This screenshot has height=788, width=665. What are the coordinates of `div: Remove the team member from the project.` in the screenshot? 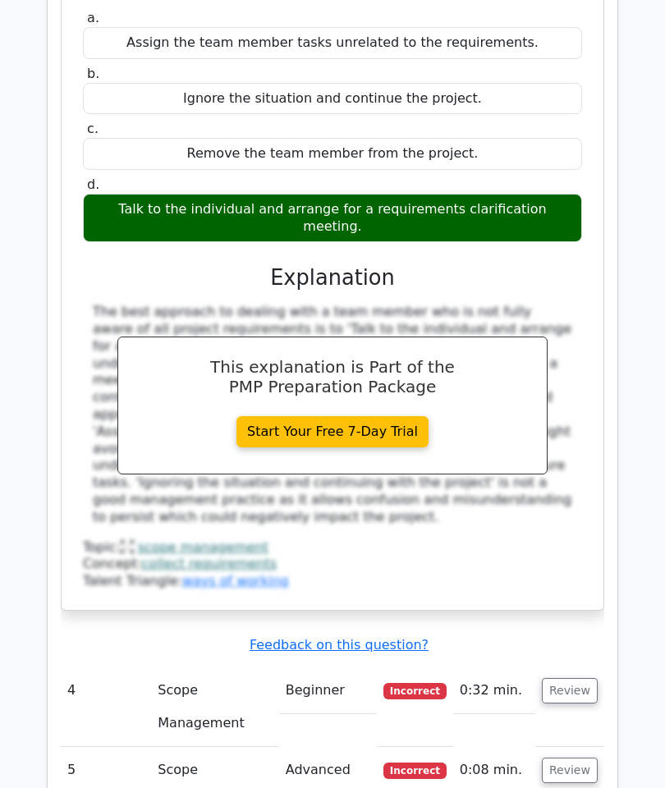 It's located at (332, 154).